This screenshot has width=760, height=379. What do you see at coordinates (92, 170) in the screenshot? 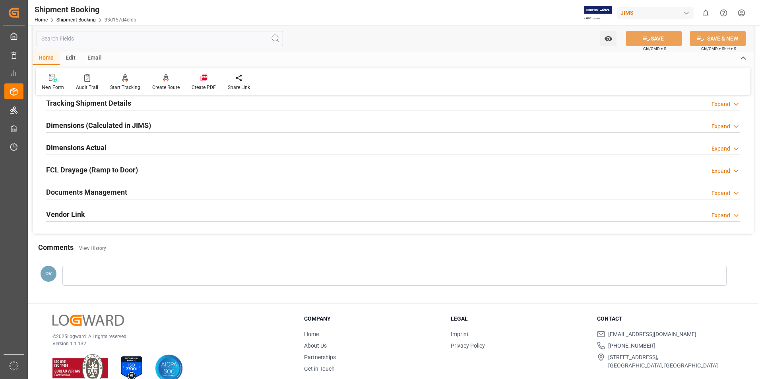
I see `h2: FCL Drayage (Ramp to Door)` at bounding box center [92, 170].